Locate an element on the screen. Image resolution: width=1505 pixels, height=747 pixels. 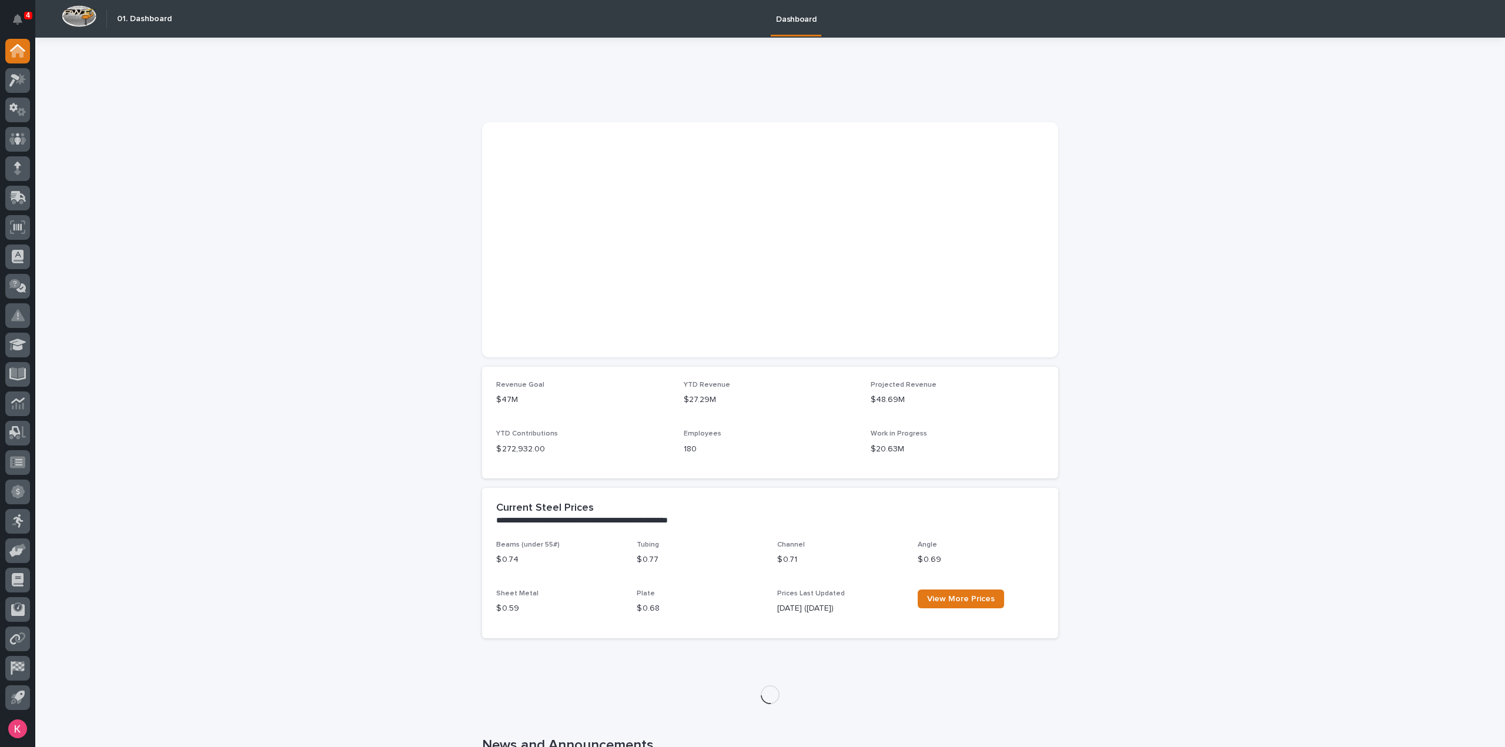
p: $ 0.71 is located at coordinates (840, 559).